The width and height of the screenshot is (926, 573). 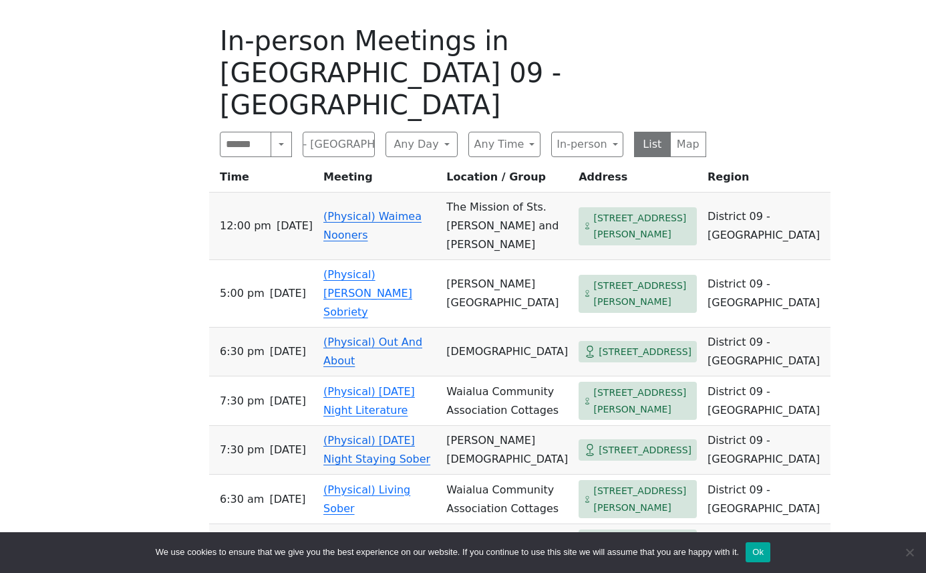 What do you see at coordinates (380, 180) in the screenshot?
I see `th: Meeting` at bounding box center [380, 180].